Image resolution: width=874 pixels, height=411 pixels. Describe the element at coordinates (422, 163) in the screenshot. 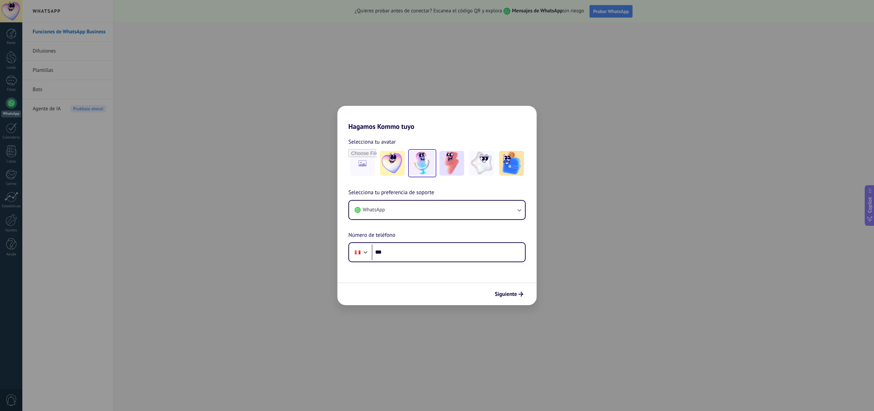

I see `img: -2.jpeg` at that location.